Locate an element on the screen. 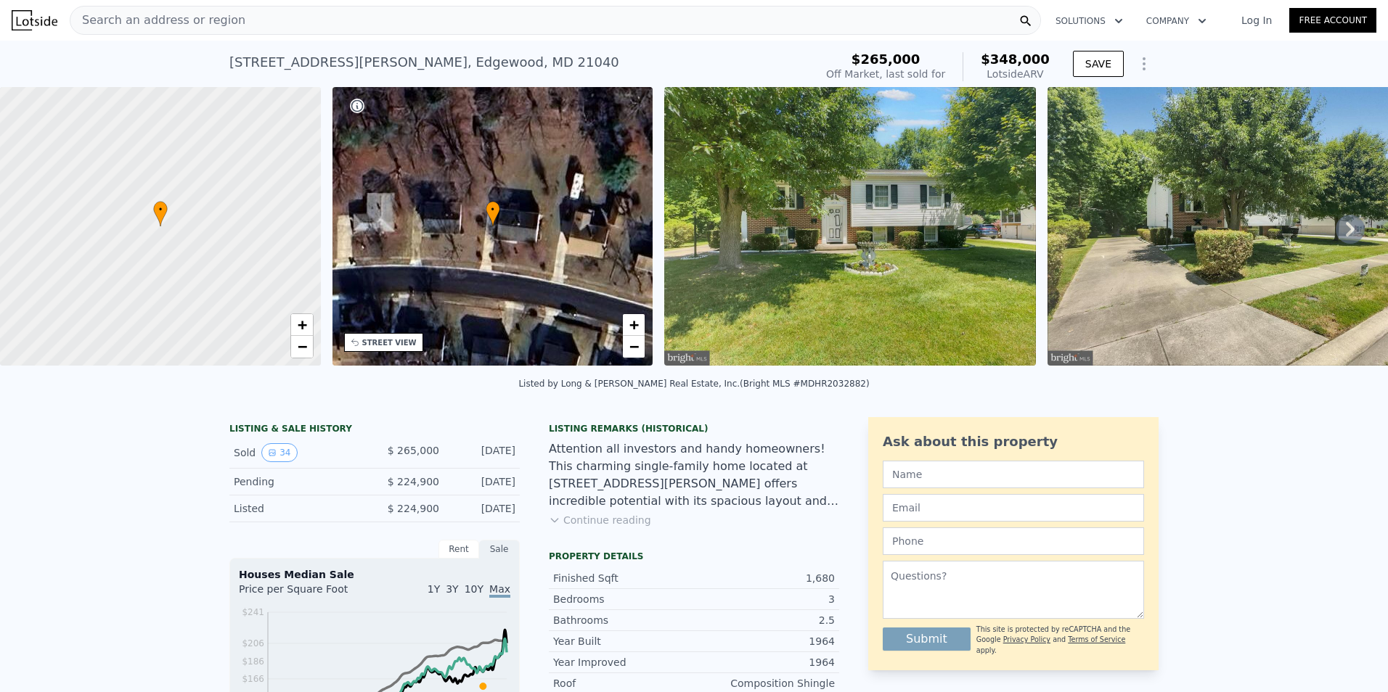 Image resolution: width=1388 pixels, height=692 pixels. a: Free Account is located at coordinates (1333, 20).